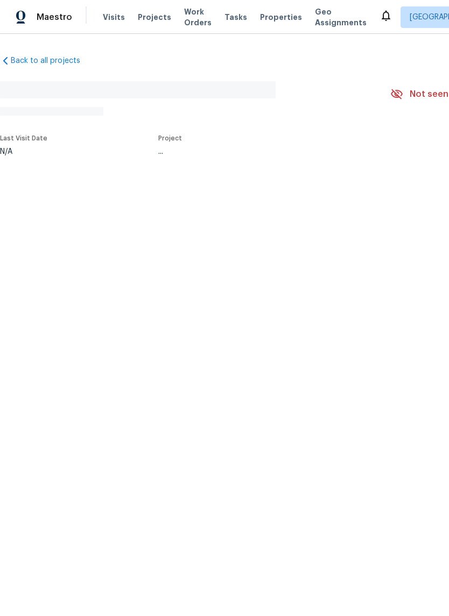  Describe the element at coordinates (154, 17) in the screenshot. I see `span: Projects` at that location.